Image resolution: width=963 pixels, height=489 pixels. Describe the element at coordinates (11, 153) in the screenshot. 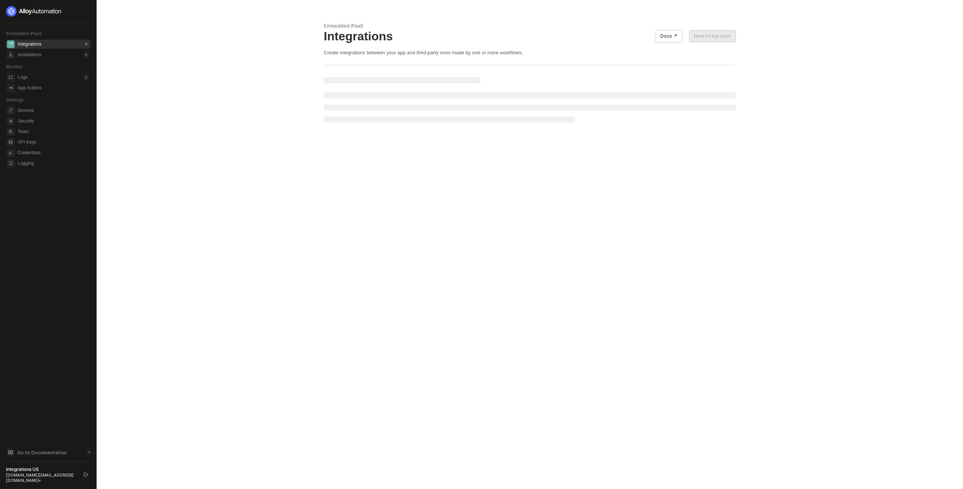

I see `span: credentials` at that location.